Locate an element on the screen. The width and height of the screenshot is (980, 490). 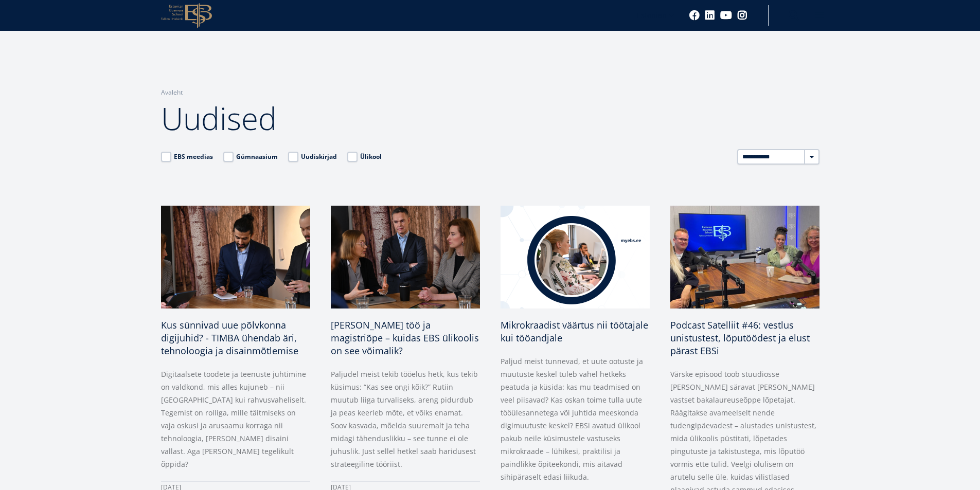
a: Linkedin is located at coordinates (710, 15).